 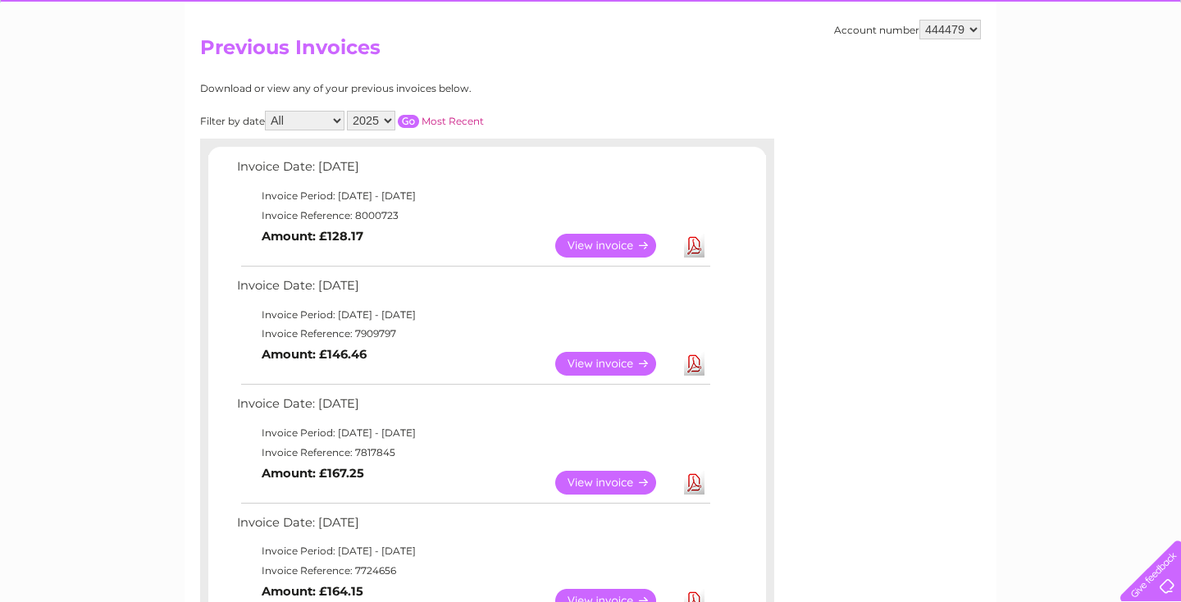 What do you see at coordinates (312, 591) in the screenshot?
I see `b: Amount: £164.15` at bounding box center [312, 591].